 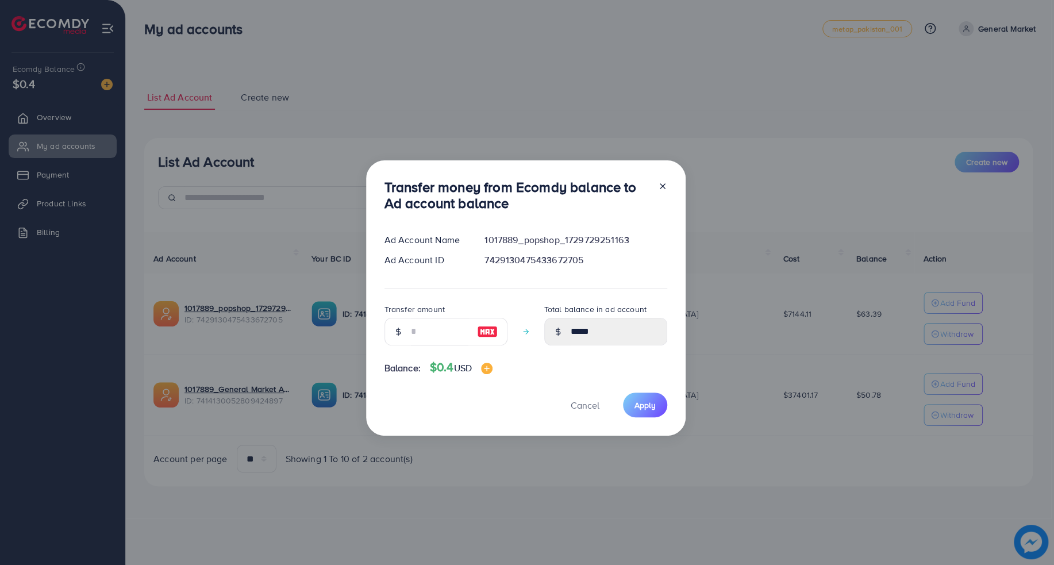 What do you see at coordinates (462, 368) in the screenshot?
I see `span: USD` at bounding box center [462, 368].